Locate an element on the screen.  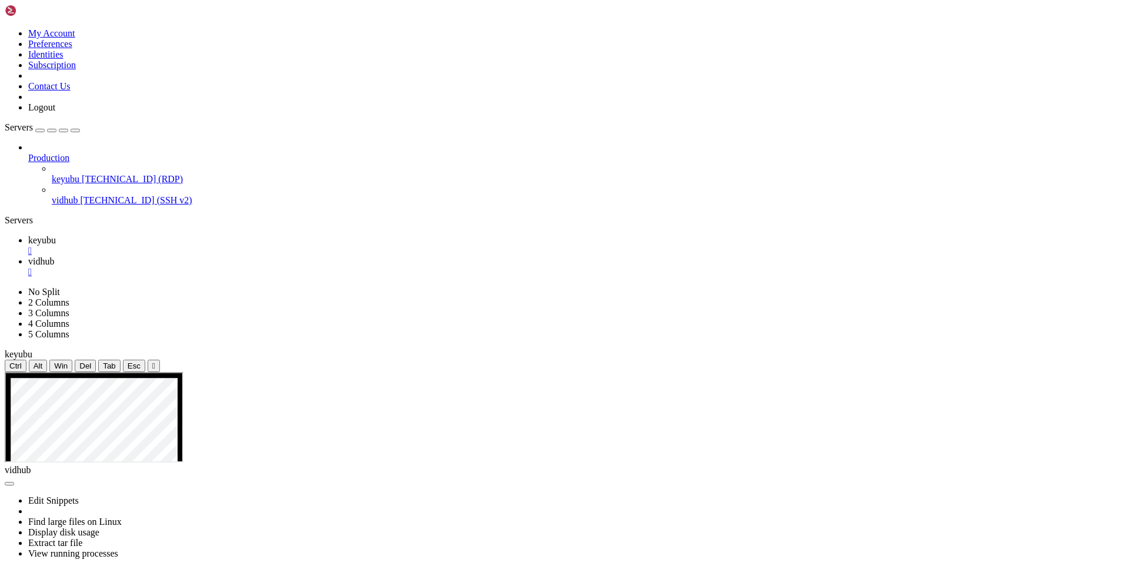
a: Find large files on Linux is located at coordinates (75, 522).